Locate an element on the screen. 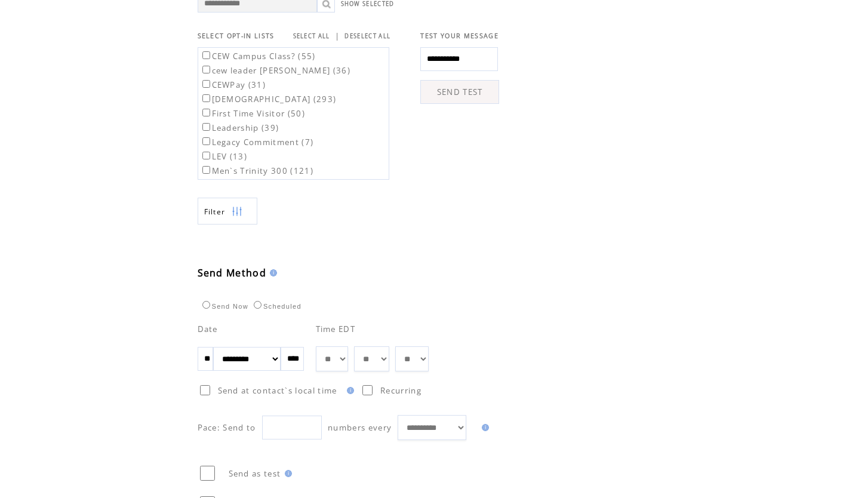  label: CEWPay (31) is located at coordinates (233, 85).